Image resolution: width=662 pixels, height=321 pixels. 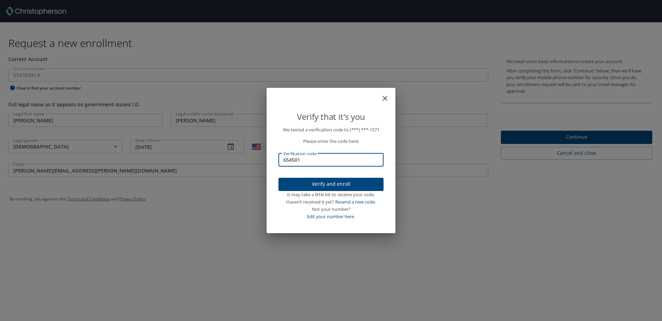 What do you see at coordinates (331, 209) in the screenshot?
I see `div: Not your number?` at bounding box center [331, 209].